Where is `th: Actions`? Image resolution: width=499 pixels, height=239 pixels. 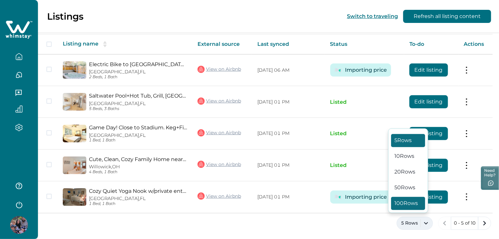
th: Actions is located at coordinates (476, 44).